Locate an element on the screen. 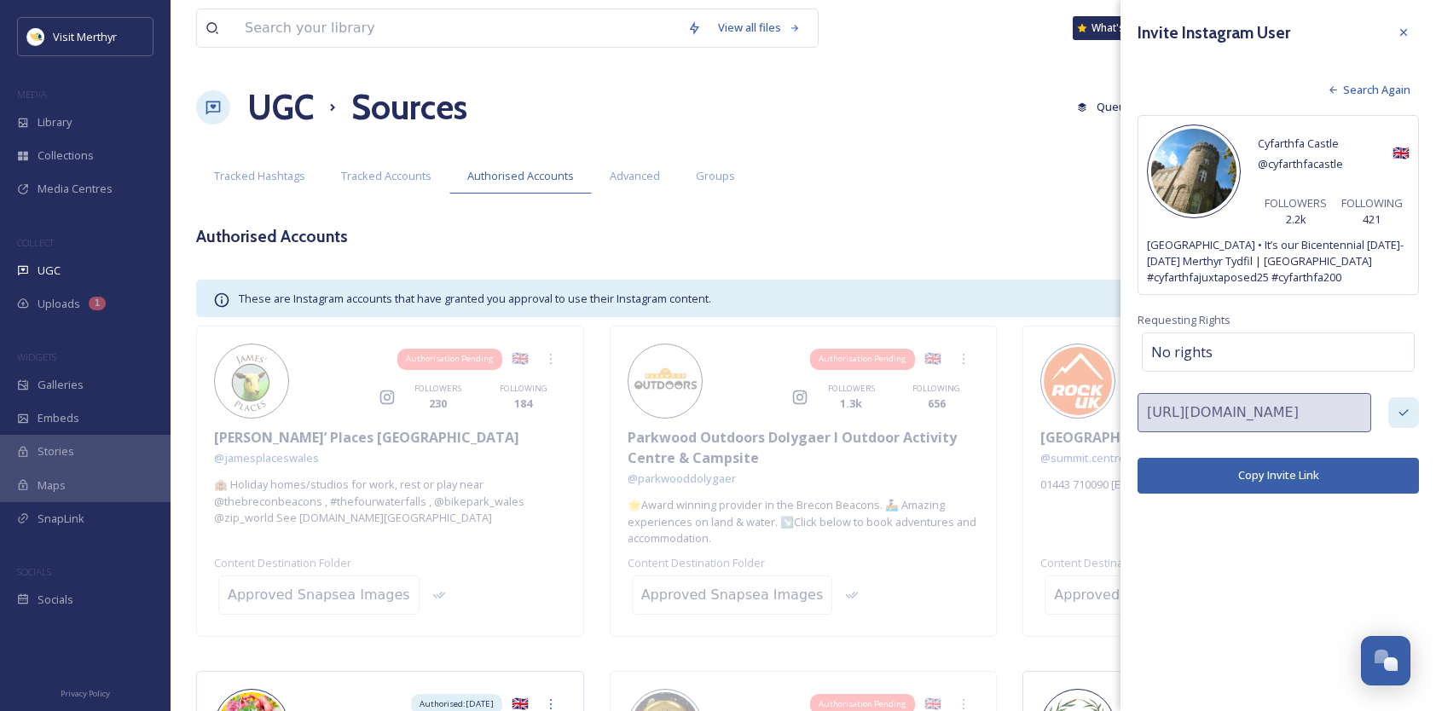 The width and height of the screenshot is (1436, 711). h1: UGC is located at coordinates (280, 107).